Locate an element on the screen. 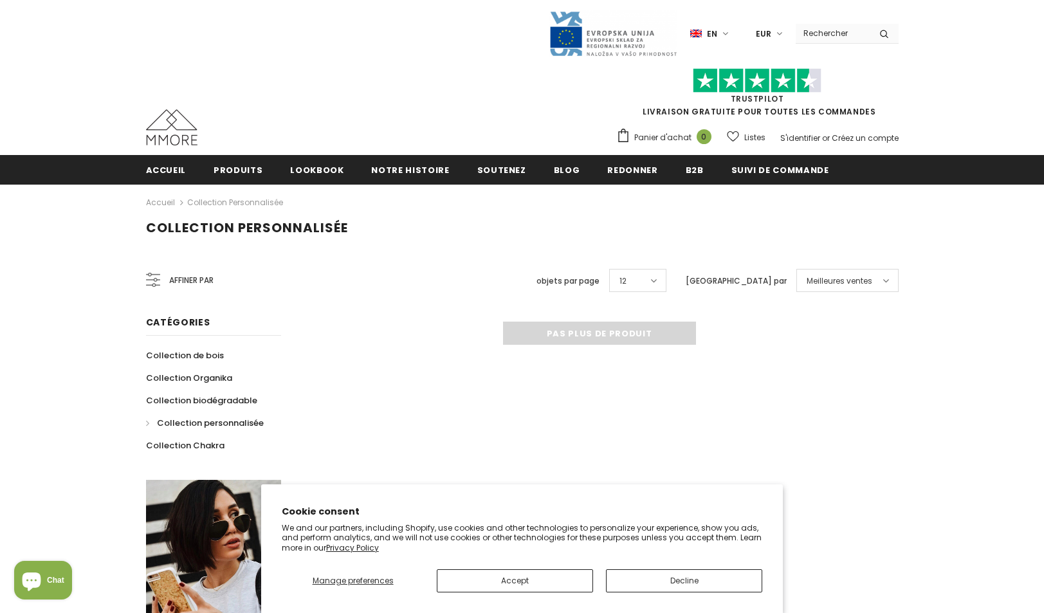 The image size is (1044, 613). a: Lookbook is located at coordinates (317, 169).